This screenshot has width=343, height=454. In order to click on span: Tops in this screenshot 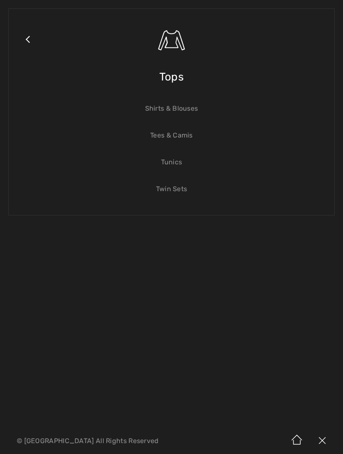, I will do `click(172, 77)`.